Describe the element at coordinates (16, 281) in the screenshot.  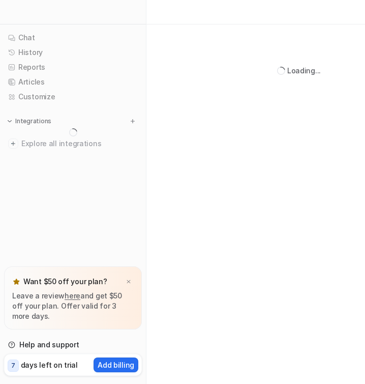
I see `img: star` at that location.